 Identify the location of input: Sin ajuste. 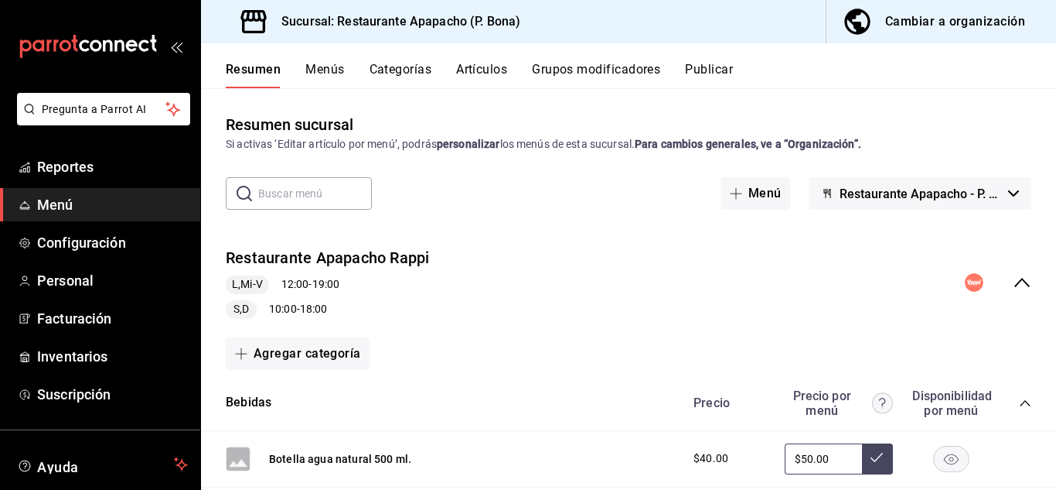
(824, 459).